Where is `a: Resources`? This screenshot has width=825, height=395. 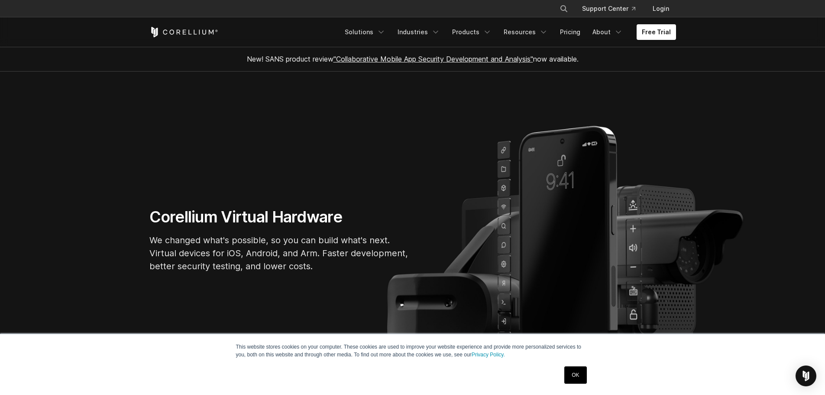
a: Resources is located at coordinates (526, 32).